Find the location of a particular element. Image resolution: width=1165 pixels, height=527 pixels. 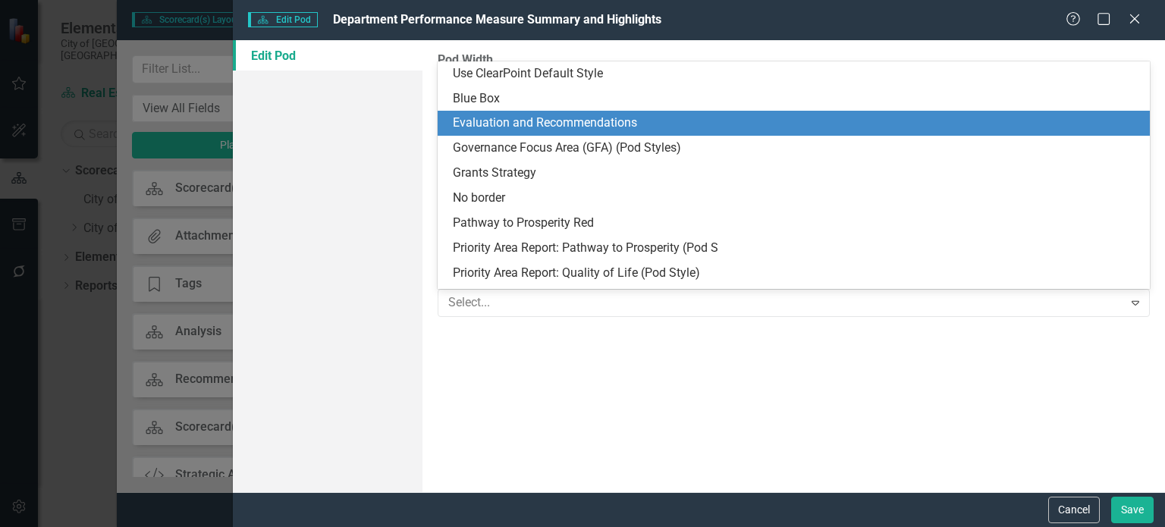

div: Priority Area Report: Pathway to Prosperity (Pod S is located at coordinates (797, 248).